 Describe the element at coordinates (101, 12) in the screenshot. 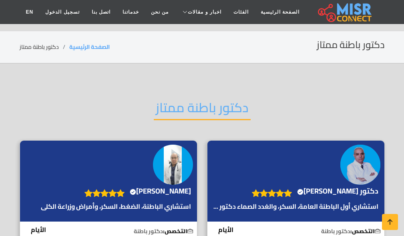

I see `a: اتصل بنا` at that location.